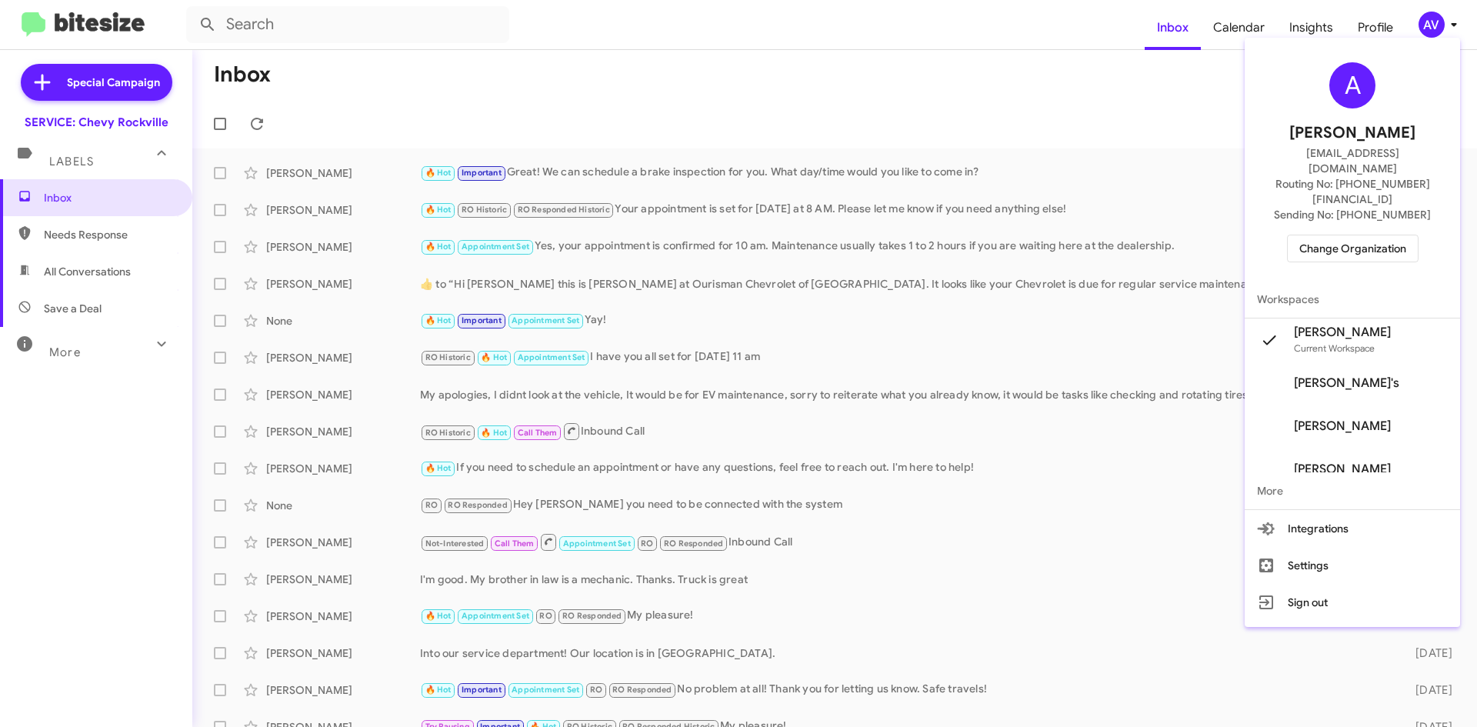  What do you see at coordinates (1353, 529) in the screenshot?
I see `button: Integrations` at bounding box center [1353, 529].